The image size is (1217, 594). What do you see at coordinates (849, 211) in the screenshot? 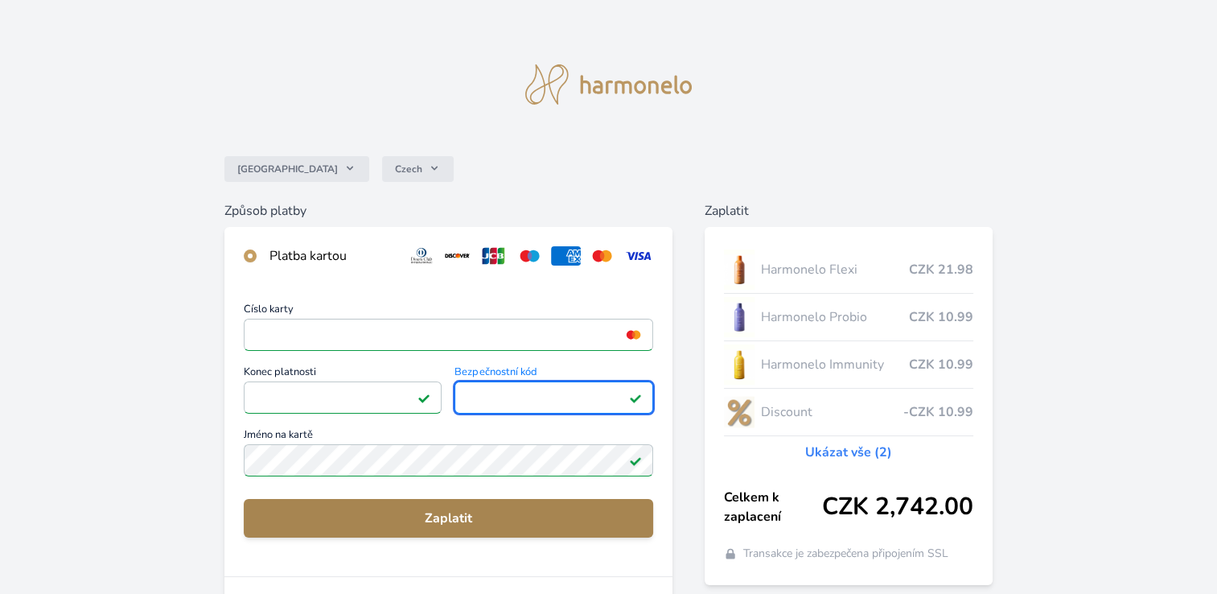
I see `h6: Zaplatit` at bounding box center [849, 211].